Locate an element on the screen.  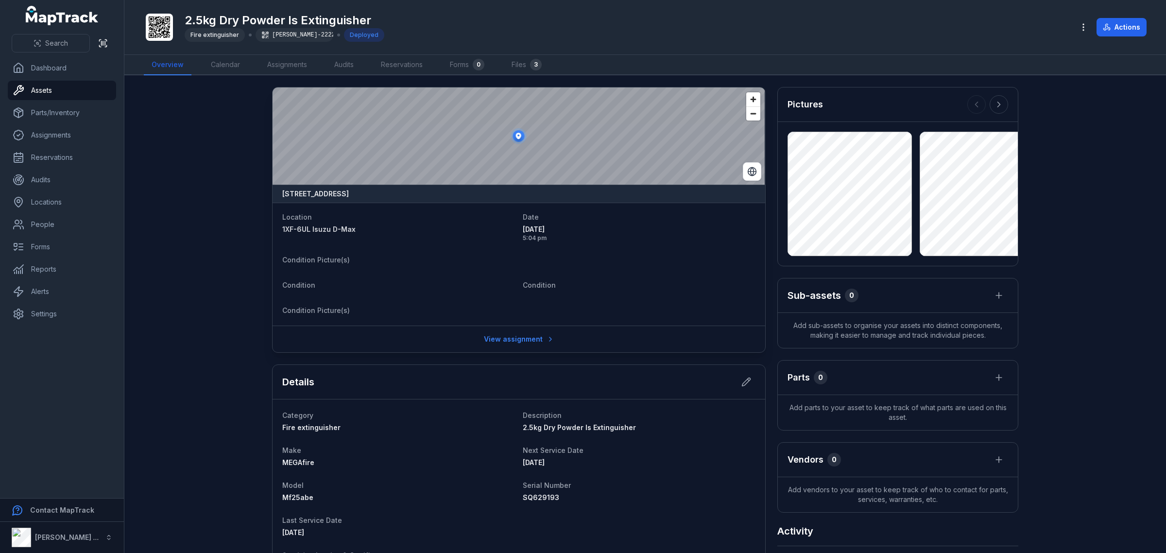
span: Next Service Date is located at coordinates (553, 450).